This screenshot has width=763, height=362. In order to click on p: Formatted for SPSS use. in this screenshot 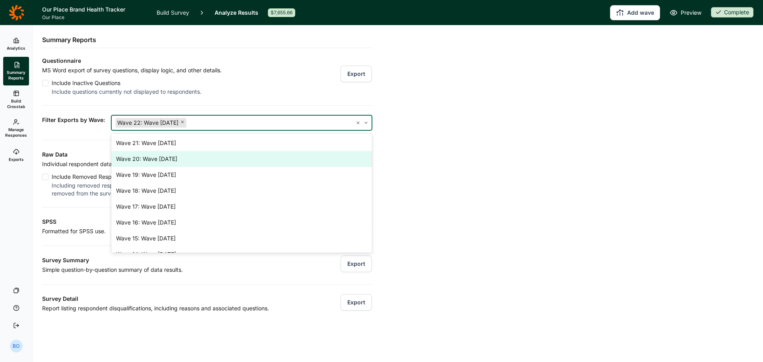, I will do `click(151, 231)`.